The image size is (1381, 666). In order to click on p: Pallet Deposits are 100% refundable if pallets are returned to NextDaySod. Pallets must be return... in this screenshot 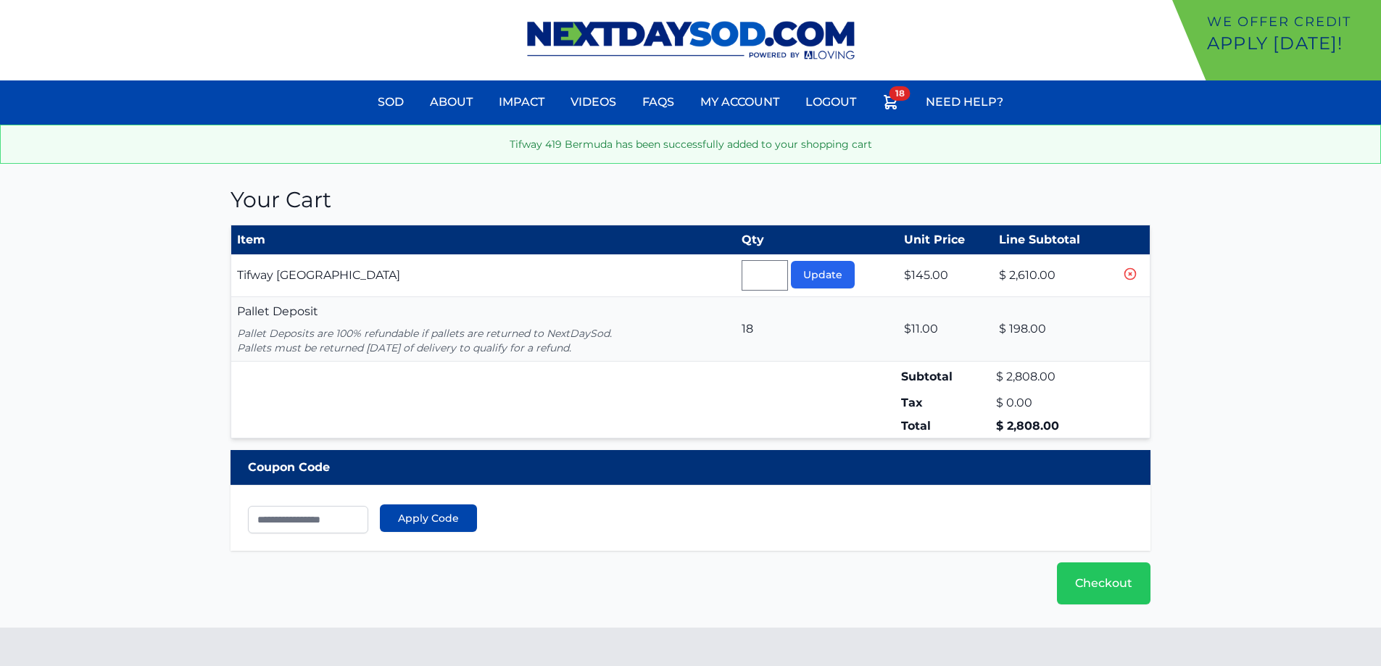, I will do `click(484, 341)`.